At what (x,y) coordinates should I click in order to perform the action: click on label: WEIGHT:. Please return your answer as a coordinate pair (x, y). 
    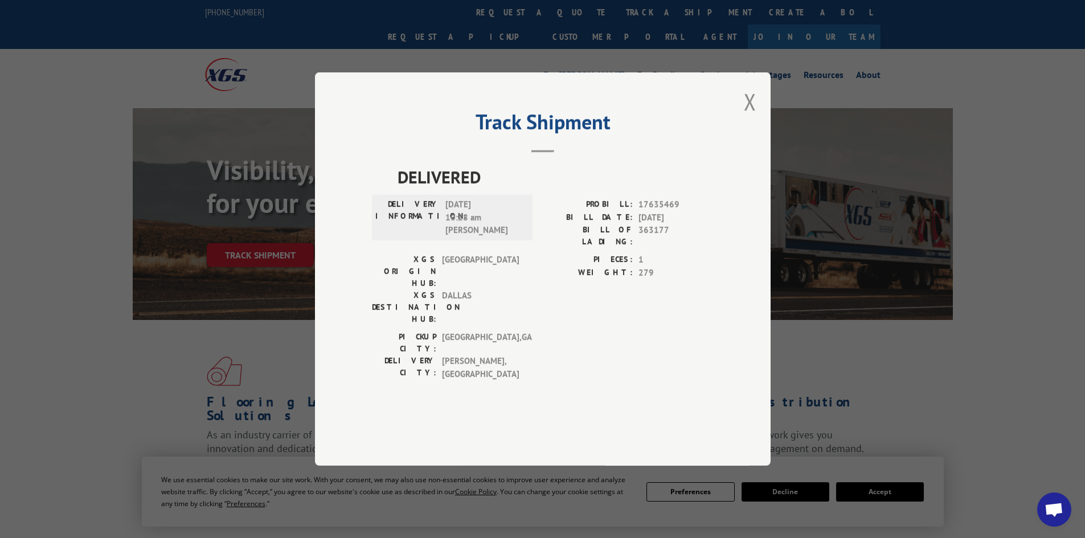
    Looking at the image, I should click on (588, 273).